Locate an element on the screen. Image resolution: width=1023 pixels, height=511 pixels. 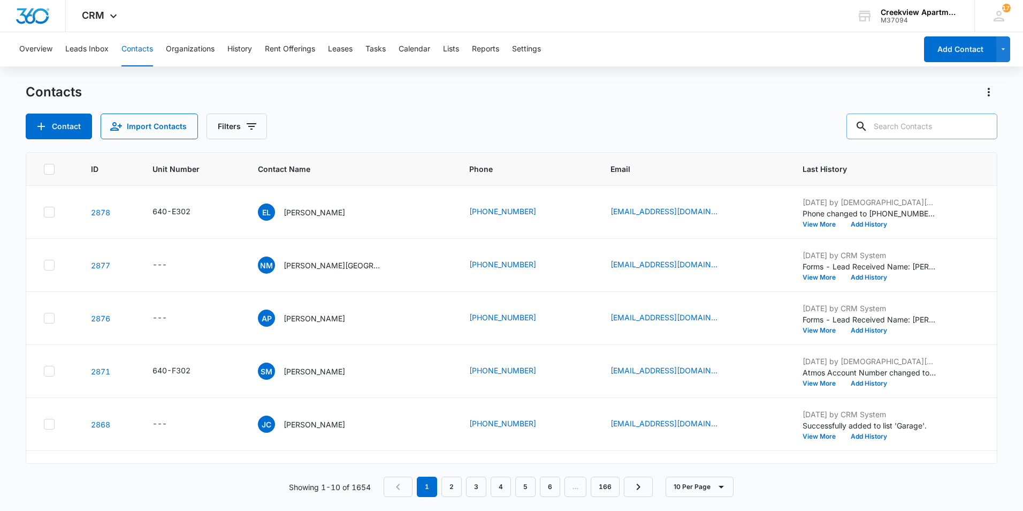
button: Leads Inbox is located at coordinates (87, 49).